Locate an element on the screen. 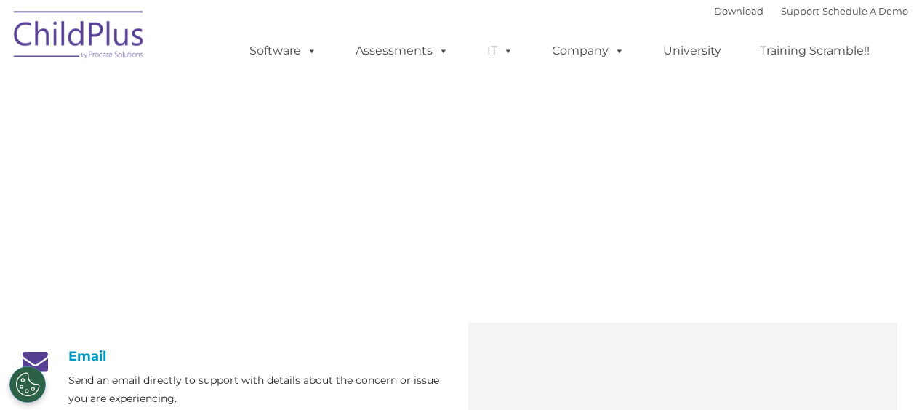 The width and height of the screenshot is (914, 410). a: Company is located at coordinates (588, 51).